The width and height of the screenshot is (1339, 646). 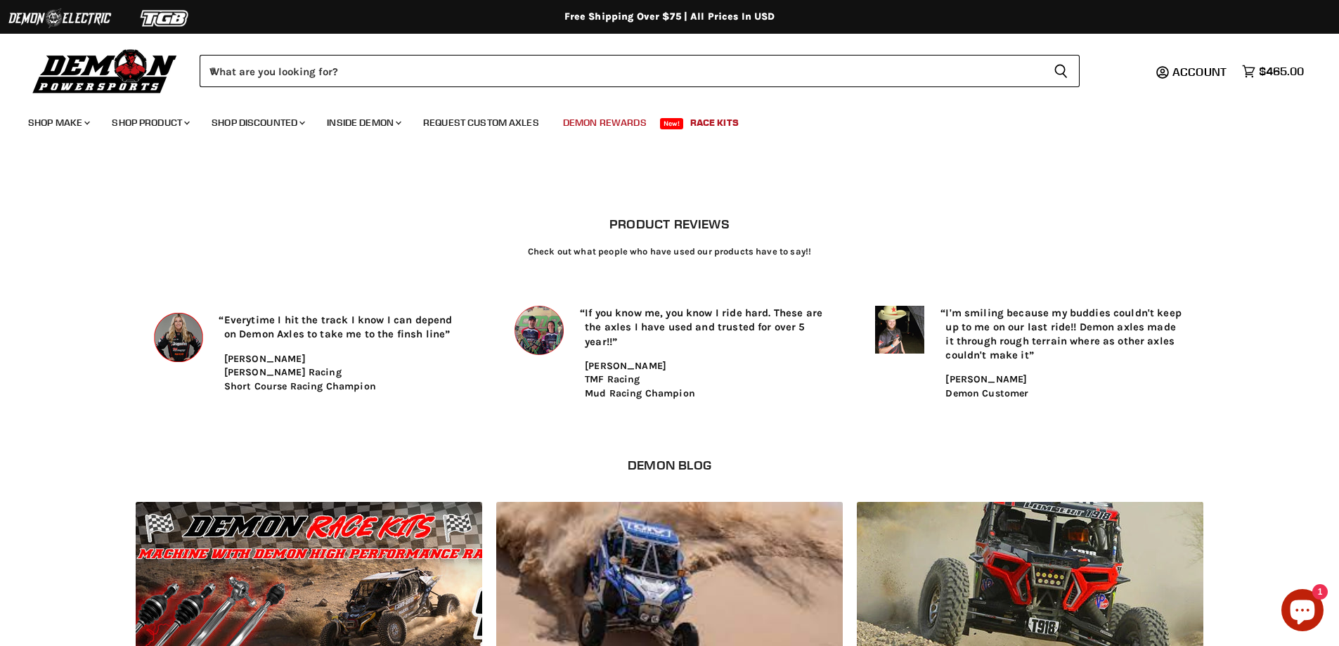 I want to click on p: Check out what people who have used our products have to say!!, so click(x=669, y=251).